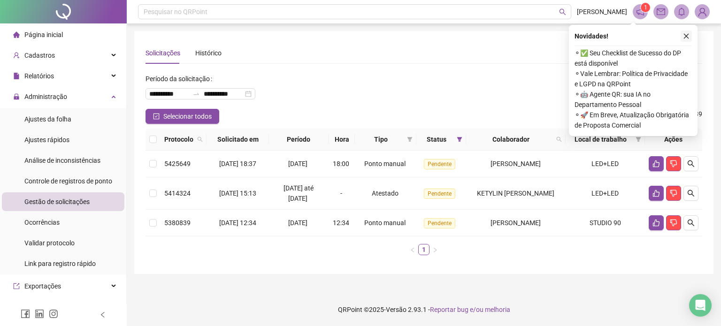 The image size is (721, 326). Describe the element at coordinates (48, 119) in the screenshot. I see `span: Ajustes da folha` at that location.